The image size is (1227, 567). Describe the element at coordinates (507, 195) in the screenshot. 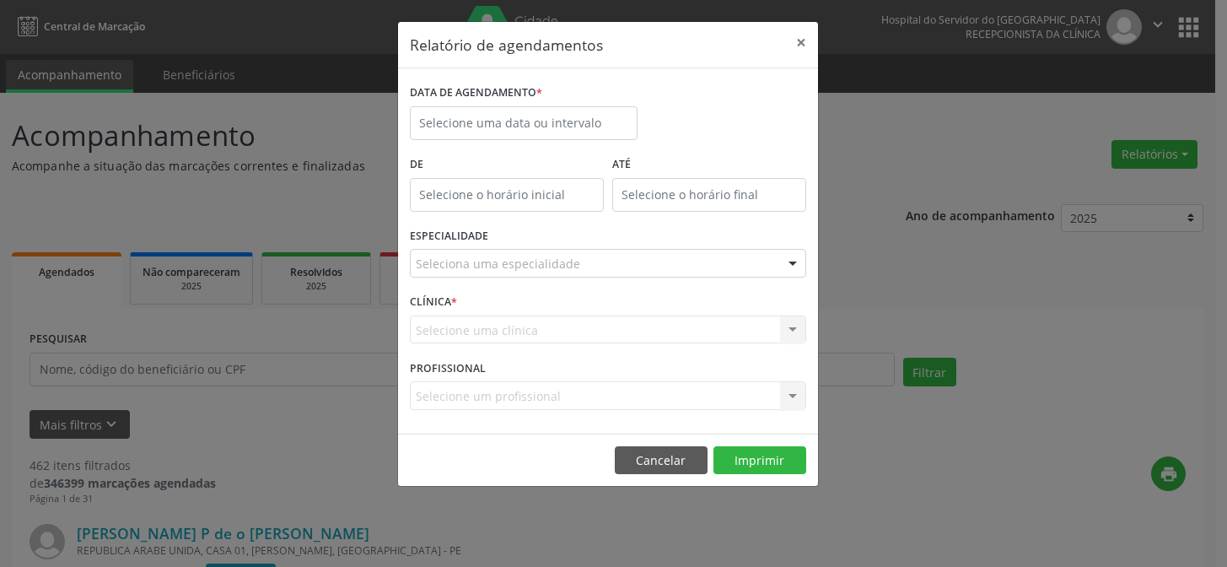

I see `input: Selecione o horário inicial` at that location.